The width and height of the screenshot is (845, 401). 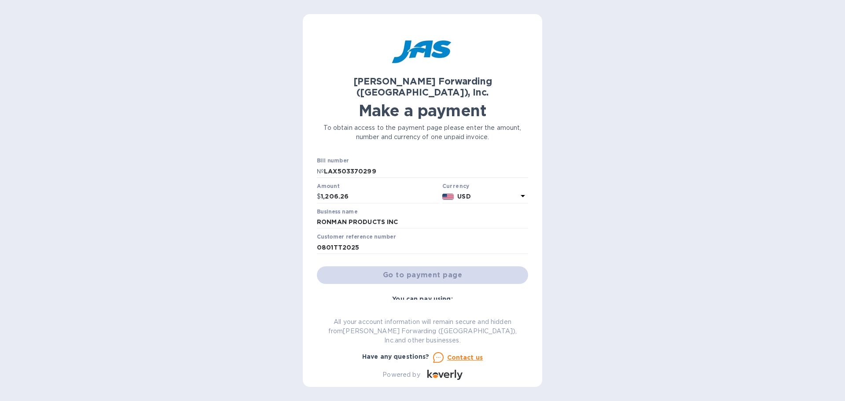 What do you see at coordinates (448, 197) in the screenshot?
I see `img: USD` at bounding box center [448, 197].